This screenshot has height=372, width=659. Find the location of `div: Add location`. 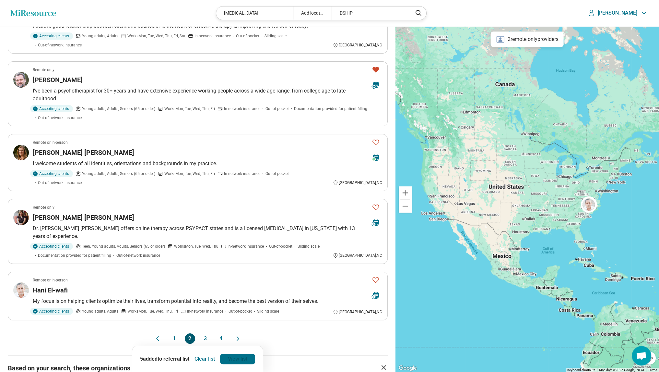

div: Add location is located at coordinates (312, 13).